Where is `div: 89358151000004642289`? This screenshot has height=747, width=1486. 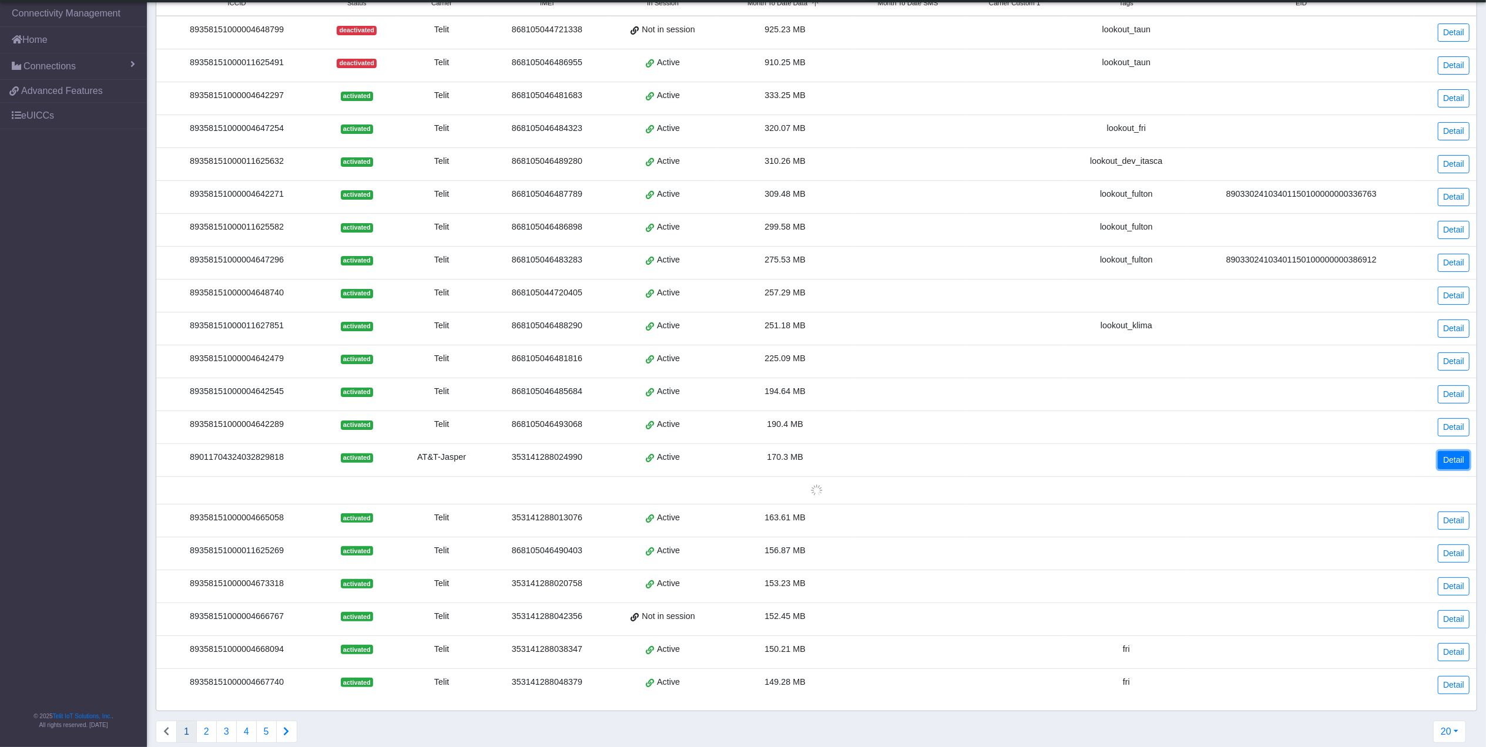 div: 89358151000004642289 is located at coordinates (237, 425).